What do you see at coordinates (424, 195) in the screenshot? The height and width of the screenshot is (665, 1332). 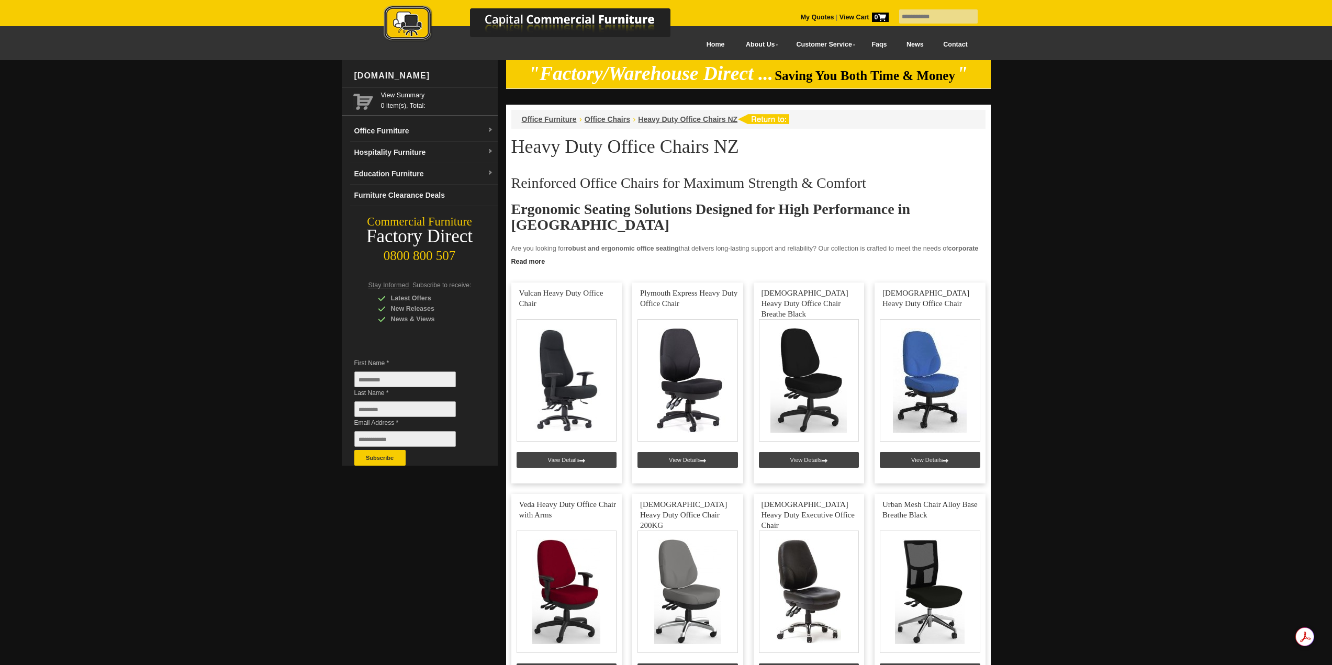 I see `a: Furniture Clearance Deals` at bounding box center [424, 195].